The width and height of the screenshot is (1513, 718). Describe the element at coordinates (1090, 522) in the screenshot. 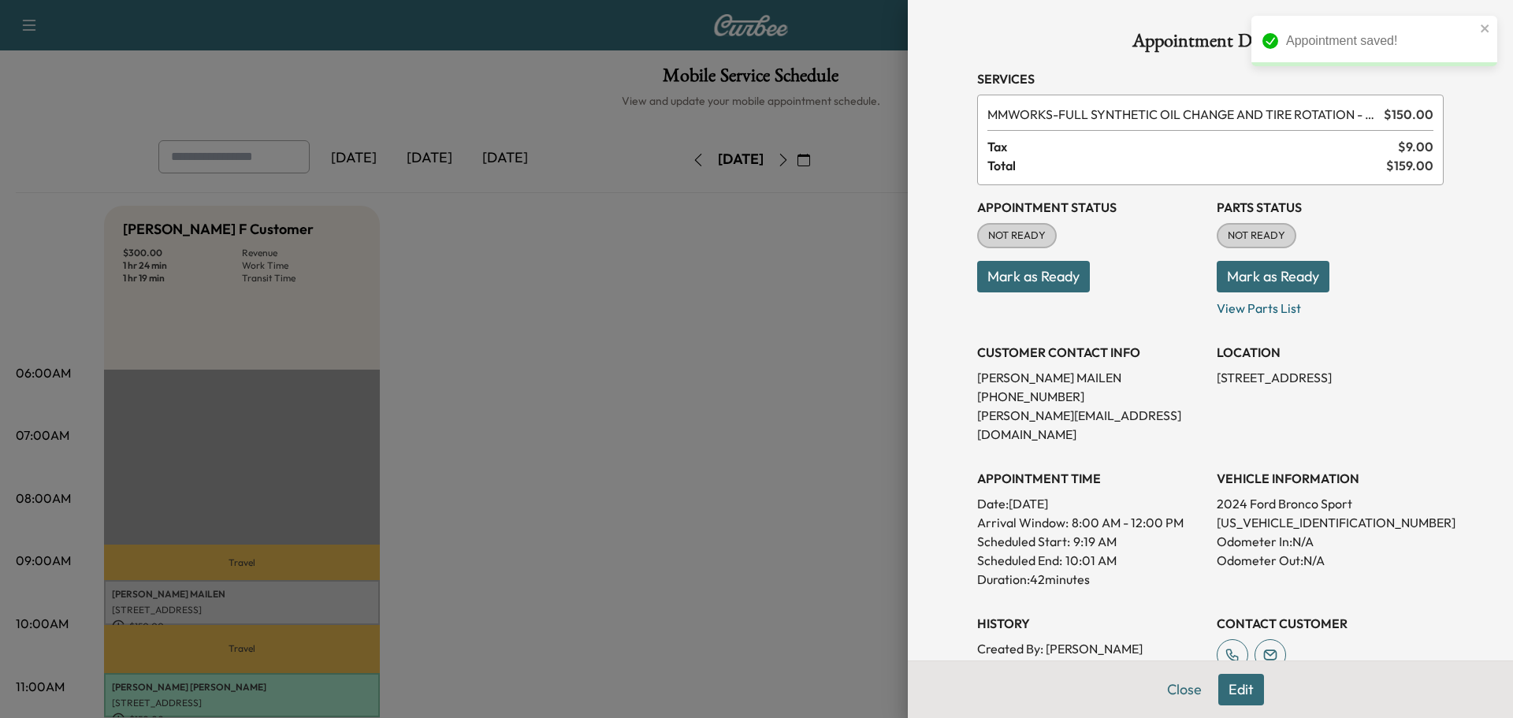

I see `p: Arrival Window:` at that location.